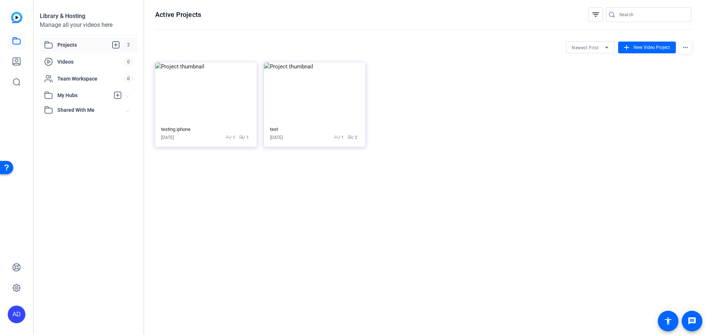 This screenshot has height=335, width=706. Describe the element at coordinates (90, 45) in the screenshot. I see `span: Projects` at that location.